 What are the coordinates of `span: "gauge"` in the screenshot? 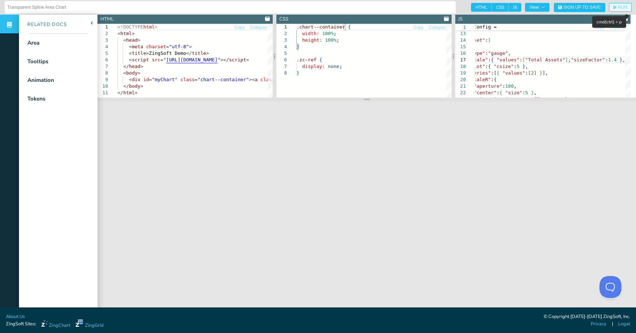 It's located at (498, 53).